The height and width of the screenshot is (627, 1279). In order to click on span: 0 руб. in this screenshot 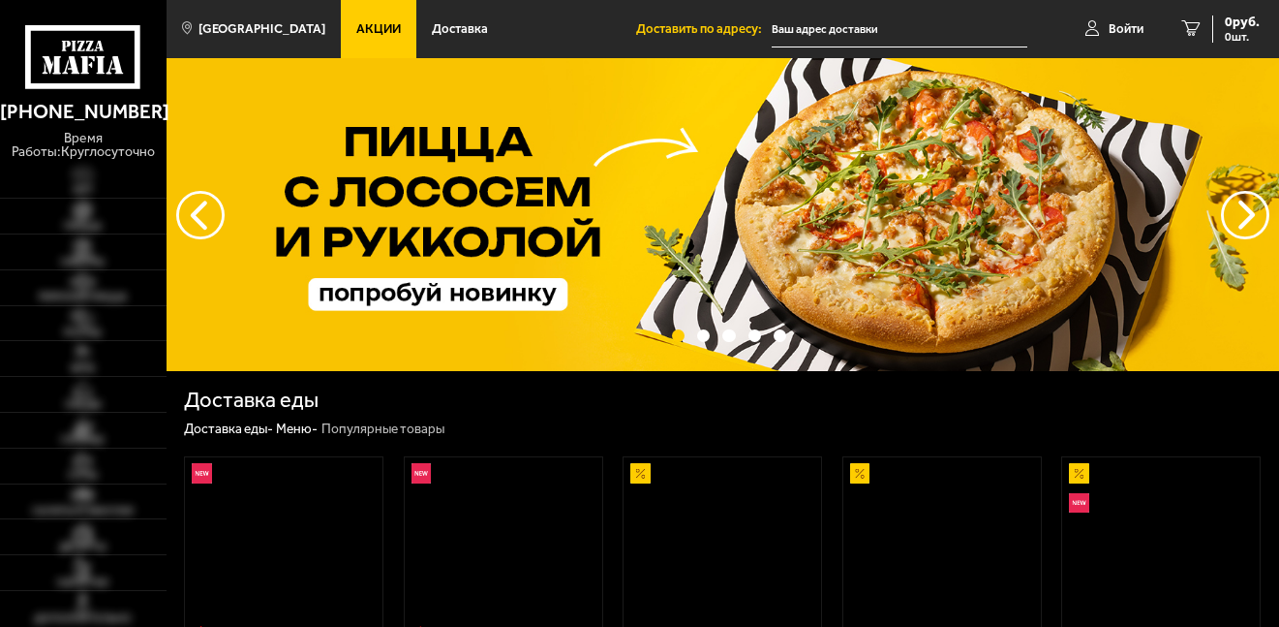, I will do `click(1243, 22)`.